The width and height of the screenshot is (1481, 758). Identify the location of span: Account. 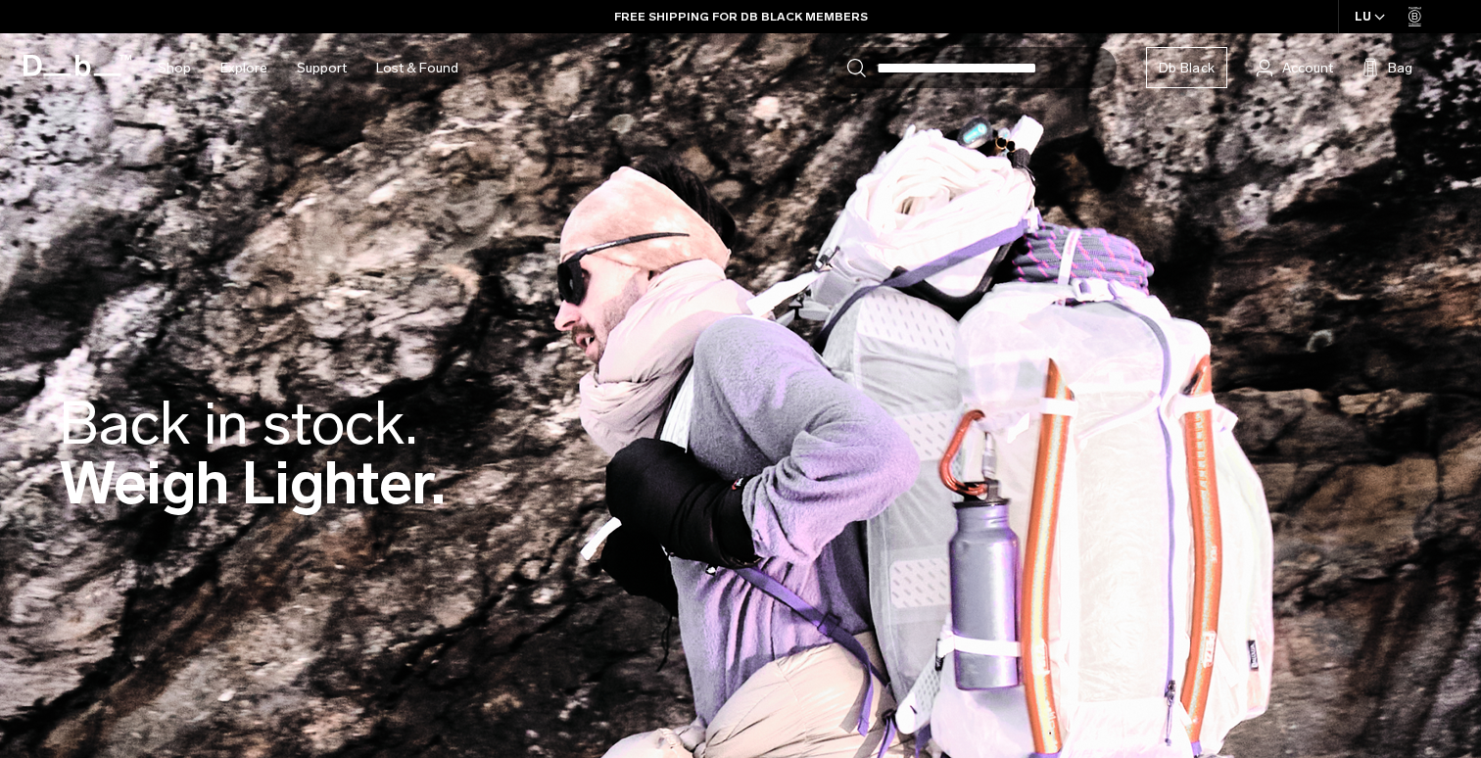
(1307, 68).